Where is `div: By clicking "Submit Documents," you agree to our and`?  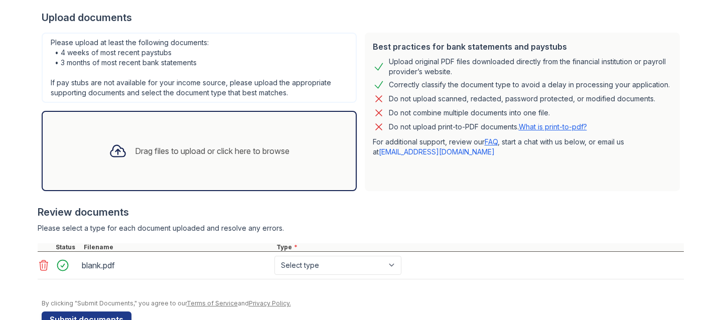
div: By clicking "Submit Documents," you agree to our and is located at coordinates (363, 304).